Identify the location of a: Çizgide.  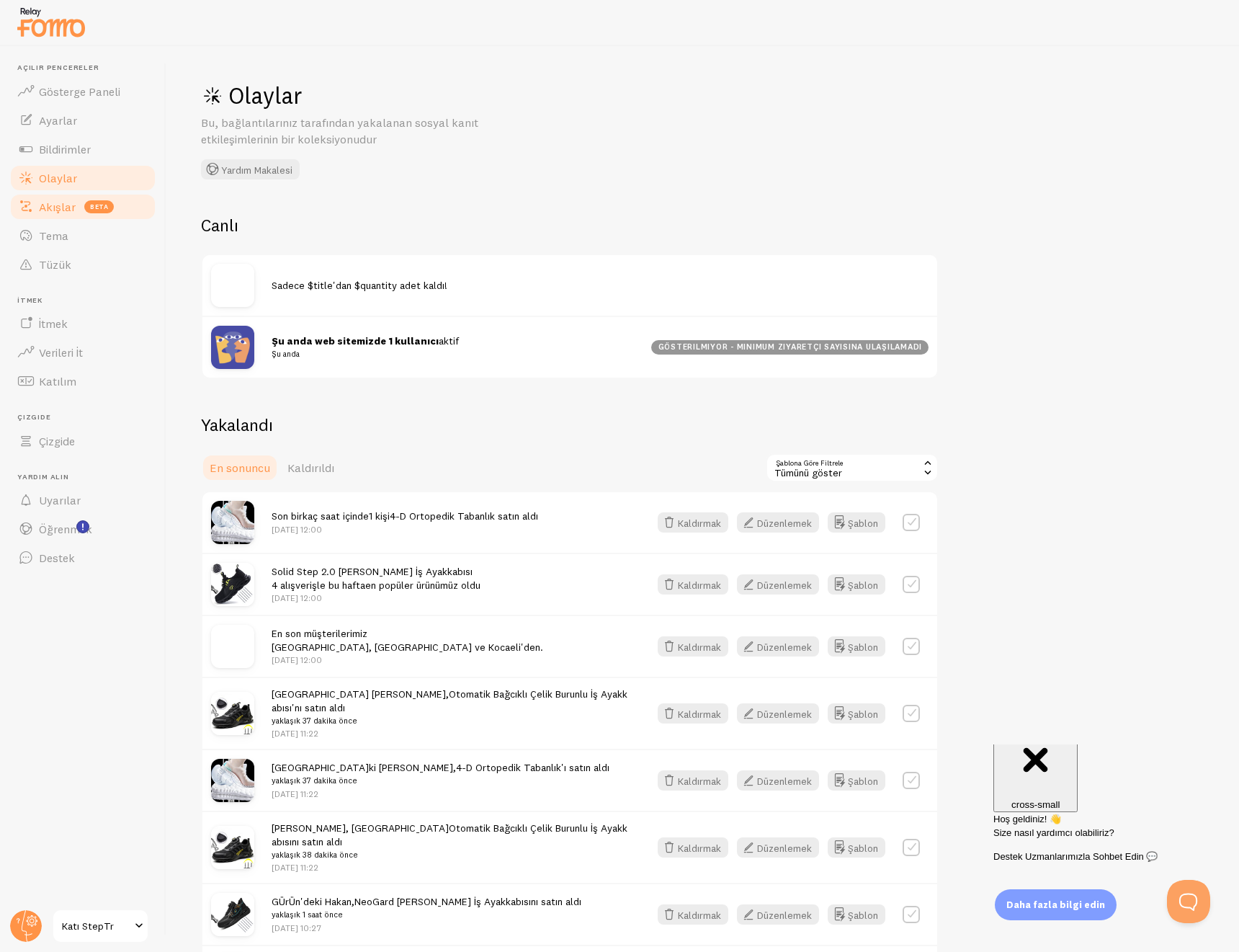
(83, 440).